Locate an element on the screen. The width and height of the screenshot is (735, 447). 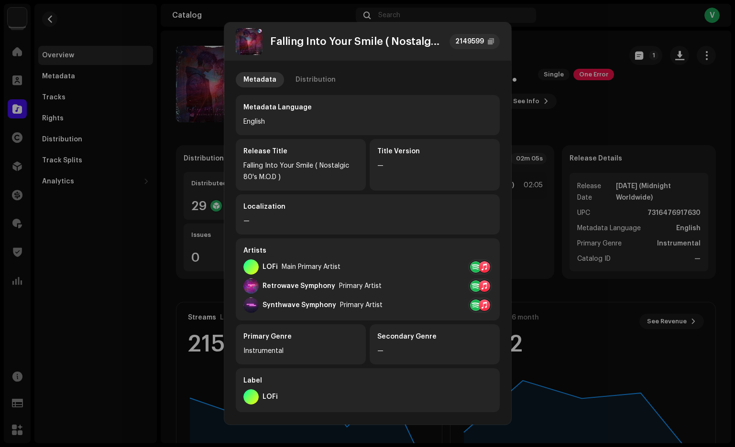
div: Synthwave Symphony is located at coordinates (299, 305).